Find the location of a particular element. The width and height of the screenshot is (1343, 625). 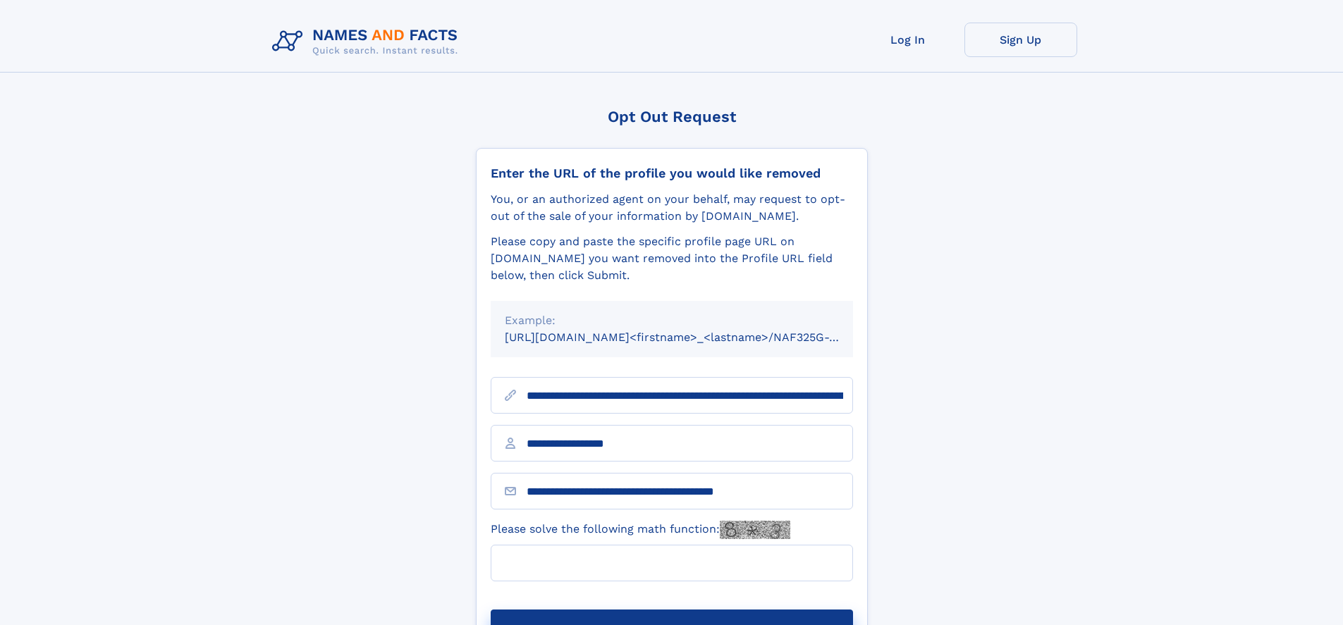

a: Sign Up is located at coordinates (1021, 39).